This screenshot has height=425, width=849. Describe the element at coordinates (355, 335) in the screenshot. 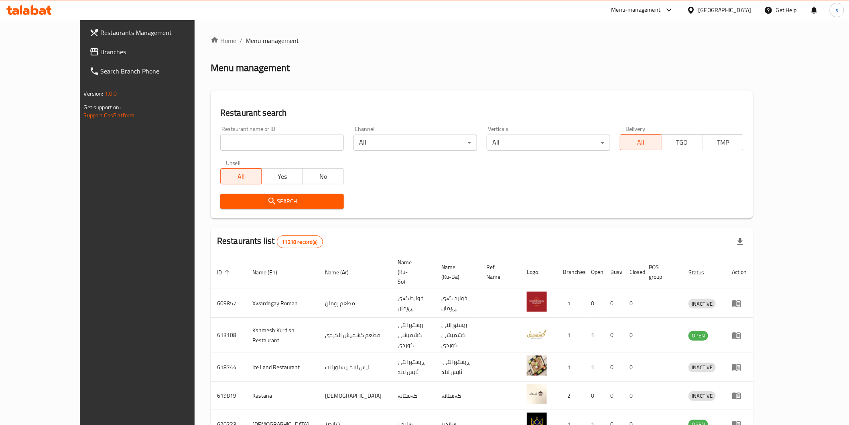

I see `td: مطعم كشميش الكردي` at that location.